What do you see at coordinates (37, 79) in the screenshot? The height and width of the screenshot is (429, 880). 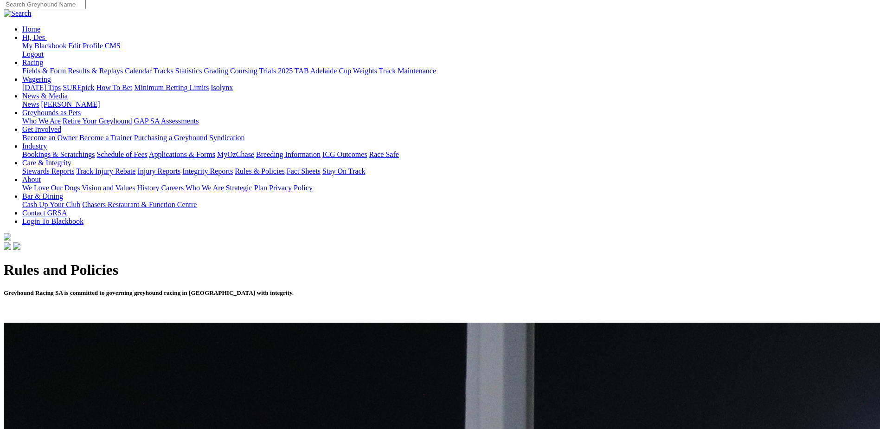 I see `a: Wagering` at bounding box center [37, 79].